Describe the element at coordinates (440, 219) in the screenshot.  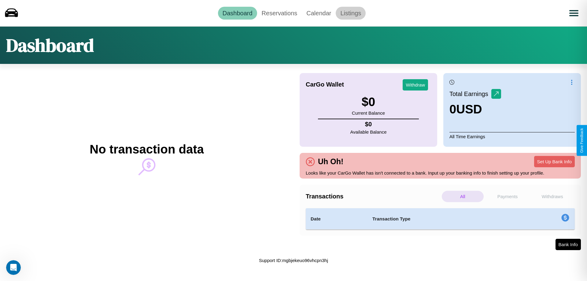
I see `table: simple table` at that location.